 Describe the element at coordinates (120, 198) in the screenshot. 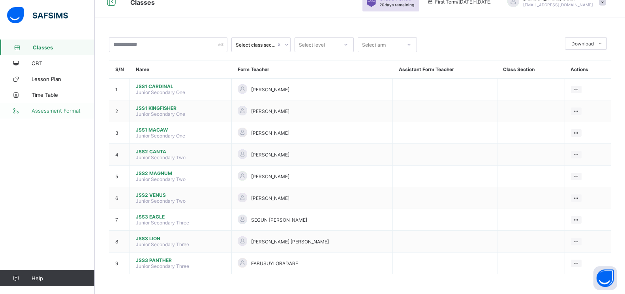

I see `td: 6` at that location.